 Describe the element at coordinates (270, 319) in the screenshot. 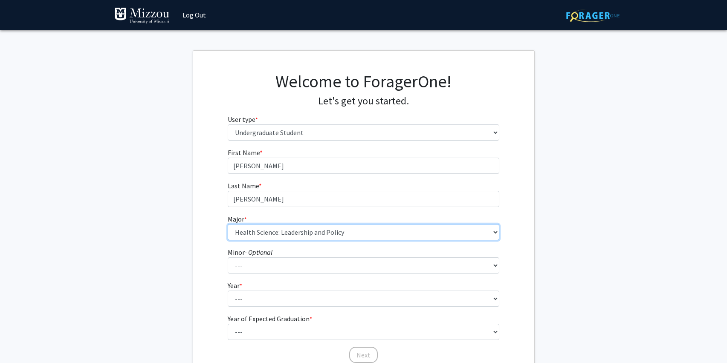

I see `label: Year of Expected Graduation` at that location.